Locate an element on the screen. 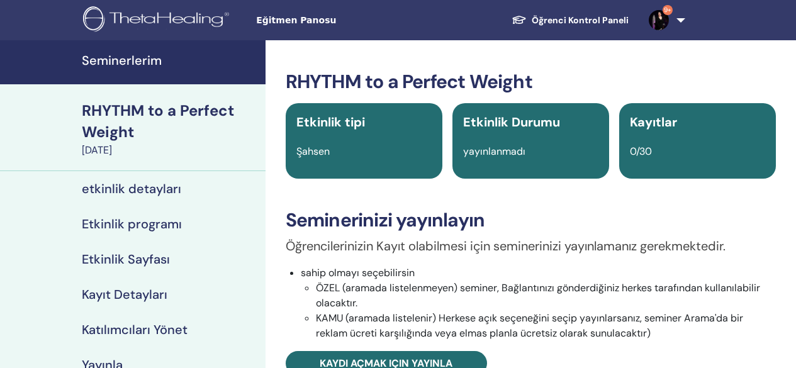 The image size is (796, 368). span: Etkinlik tipi is located at coordinates (331, 122).